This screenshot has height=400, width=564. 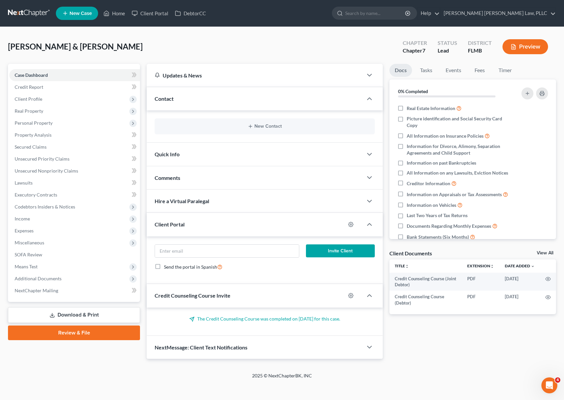 I want to click on div: Client Documents, so click(x=411, y=253).